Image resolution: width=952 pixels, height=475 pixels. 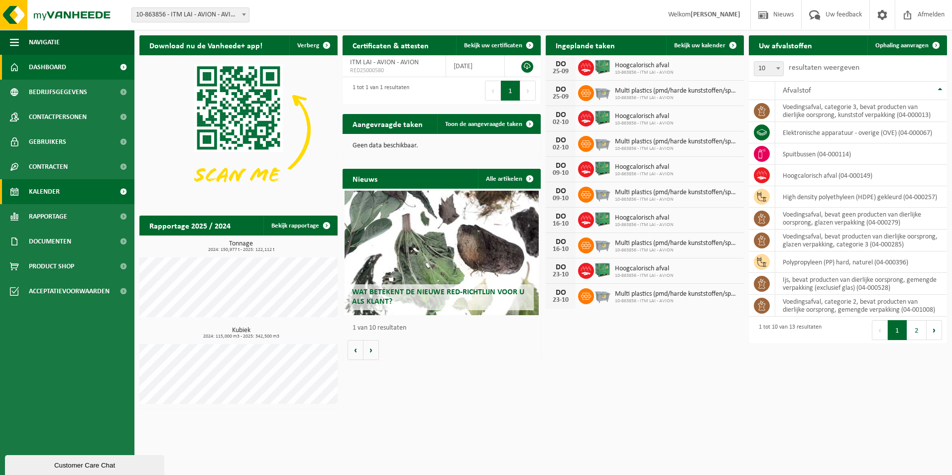 What do you see at coordinates (442, 253) in the screenshot?
I see `a: Wat betekent de nieuwe RED-richtlijn voor u als klant?` at bounding box center [442, 253].